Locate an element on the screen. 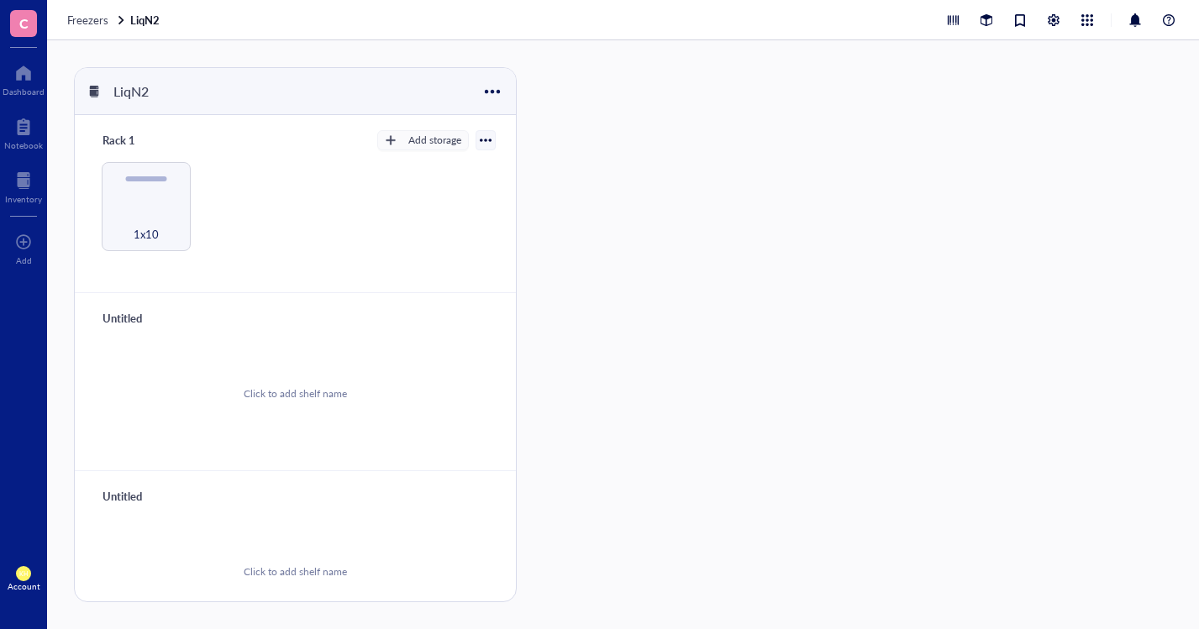 This screenshot has height=629, width=1199. div: Dashboard is located at coordinates (24, 92).